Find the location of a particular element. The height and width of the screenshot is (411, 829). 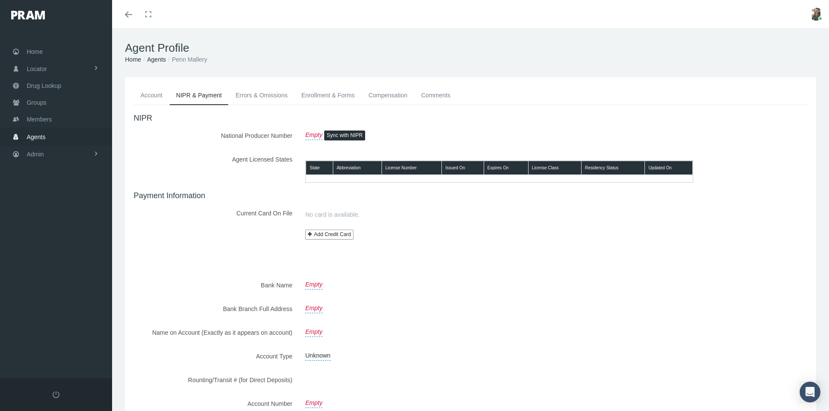

th: Expires On is located at coordinates (506, 168).